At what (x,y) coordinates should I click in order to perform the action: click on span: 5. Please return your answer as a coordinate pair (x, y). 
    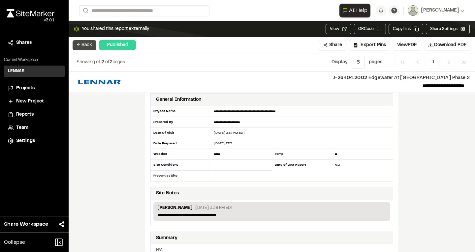
    Looking at the image, I should click on (358, 62).